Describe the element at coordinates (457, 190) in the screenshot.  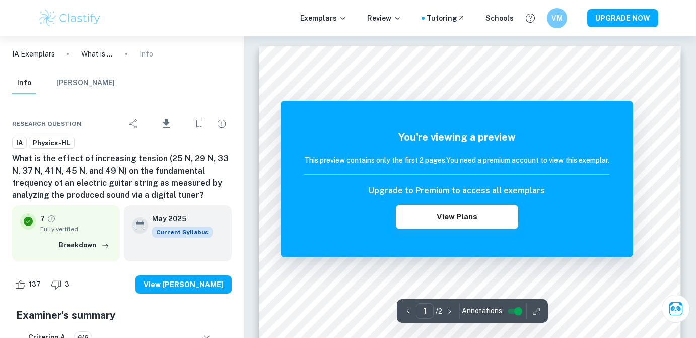
I see `h6: Upgrade to Premium to access all exemplars` at that location.